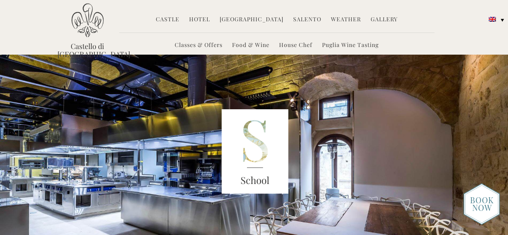  Describe the element at coordinates (168, 20) in the screenshot. I see `a: Castle` at that location.